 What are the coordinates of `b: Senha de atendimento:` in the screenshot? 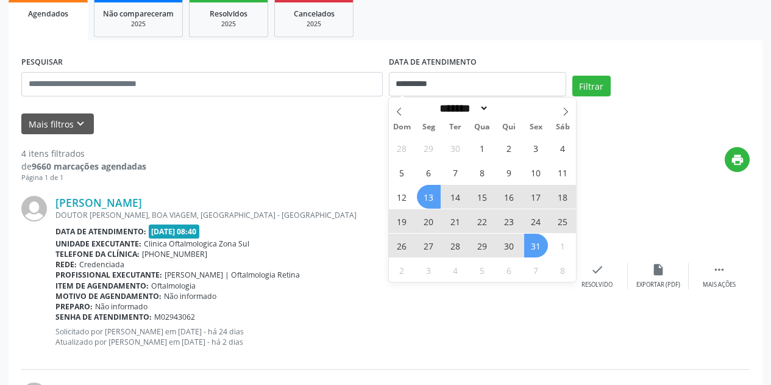 It's located at (104, 316).